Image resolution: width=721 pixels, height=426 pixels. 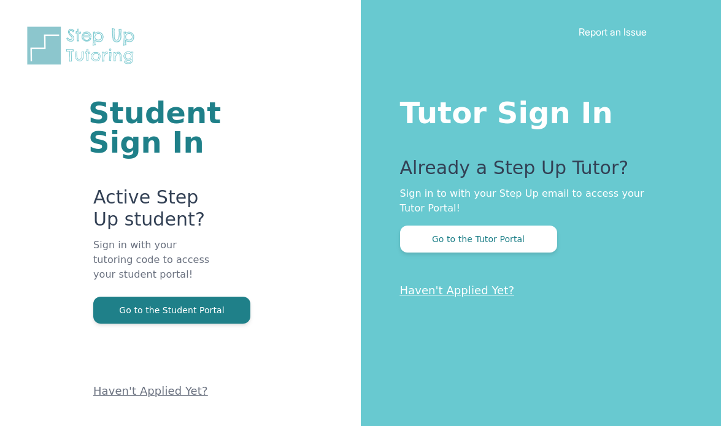 I want to click on a: Report an Issue, so click(x=612, y=32).